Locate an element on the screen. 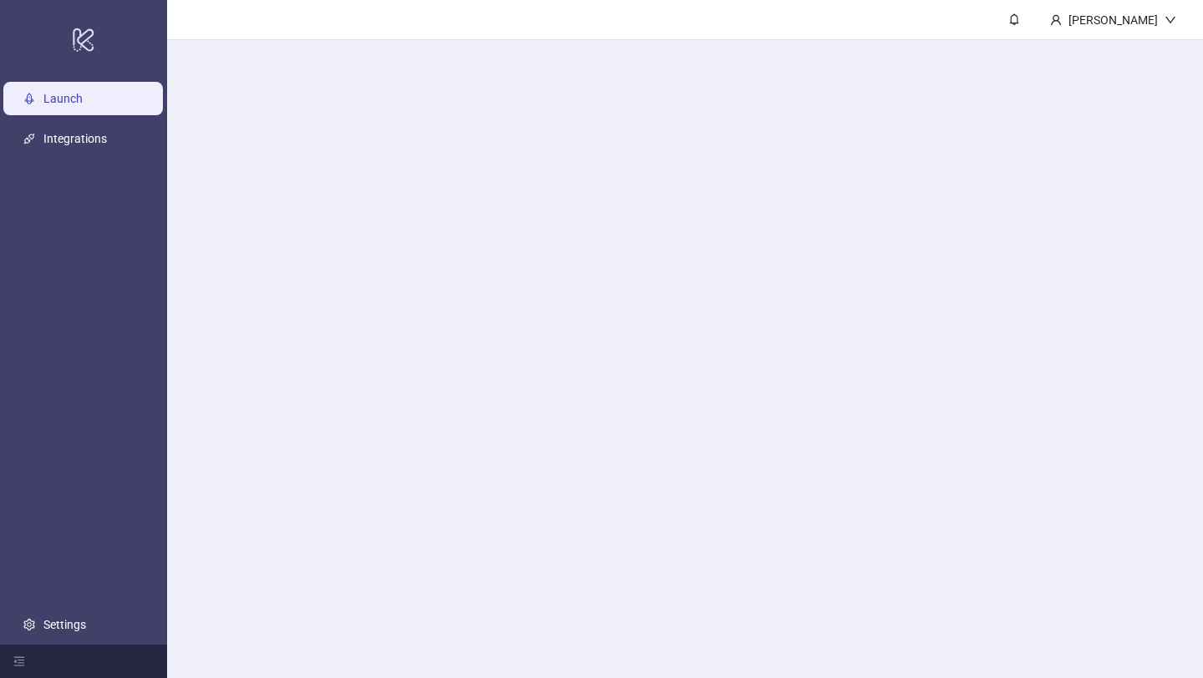 This screenshot has width=1203, height=678. span: user is located at coordinates (1056, 20).